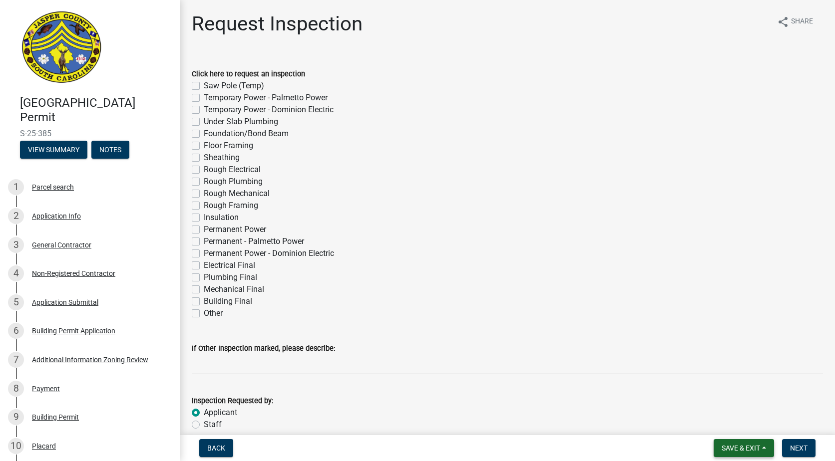  I want to click on img: Jasper County, South Carolina, so click(61, 48).